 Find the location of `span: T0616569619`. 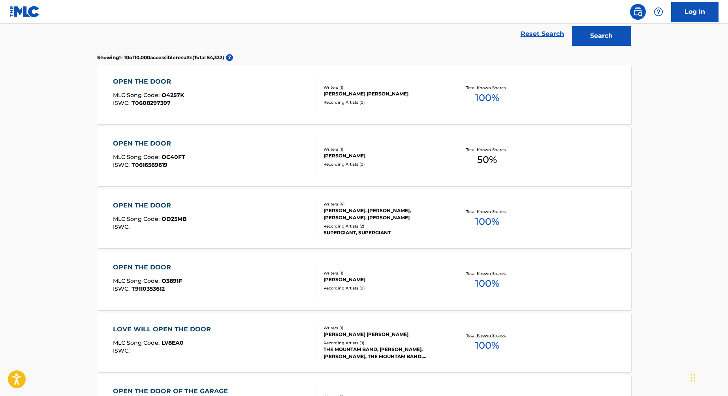

span: T0616569619 is located at coordinates (149, 165).